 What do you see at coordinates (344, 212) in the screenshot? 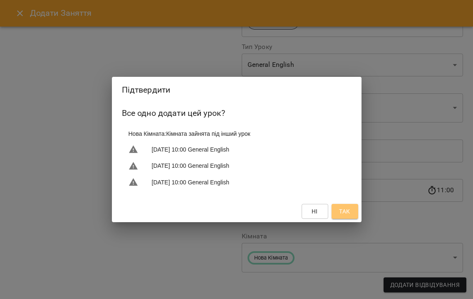
I see `span: Так` at bounding box center [344, 212].